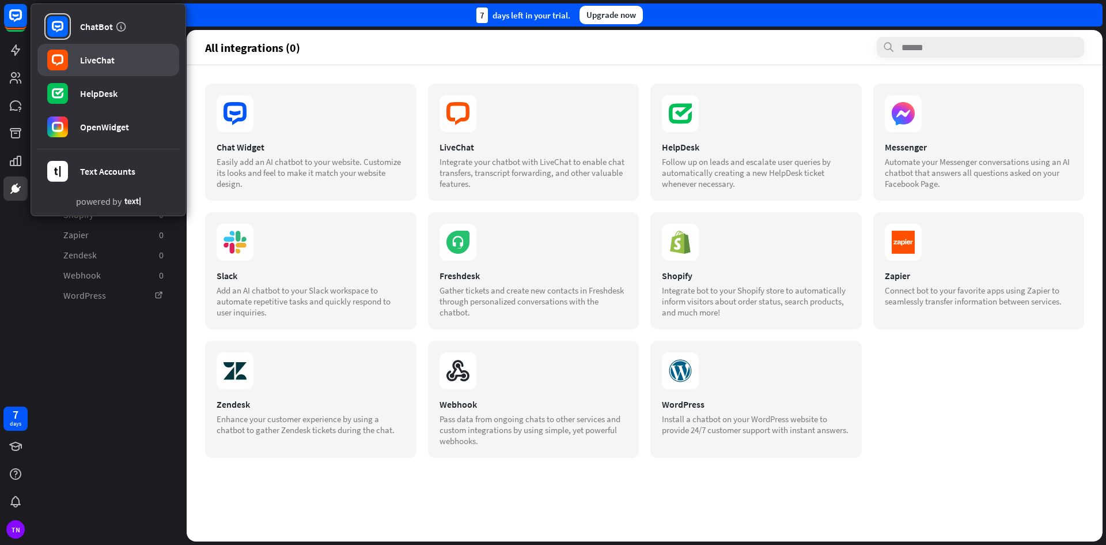  I want to click on div: Pass data from ongoing chats to other services and custom integrations by using simple, yet power..., so click(534, 429).